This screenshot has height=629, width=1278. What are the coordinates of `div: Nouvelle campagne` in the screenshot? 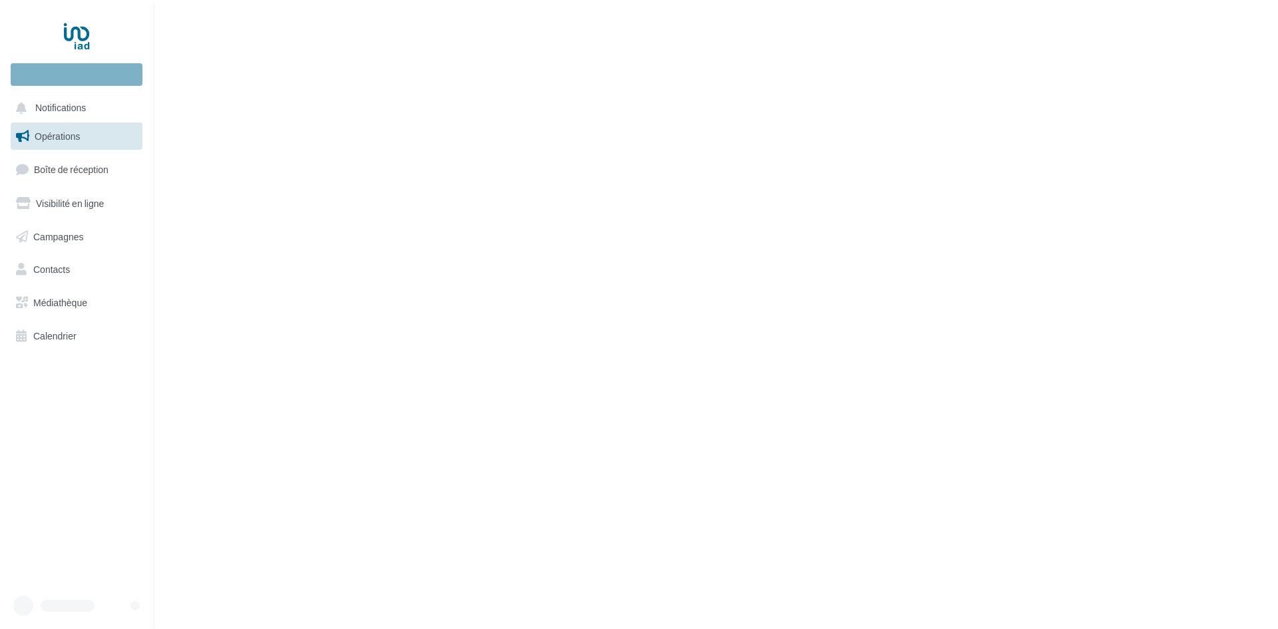 It's located at (77, 75).